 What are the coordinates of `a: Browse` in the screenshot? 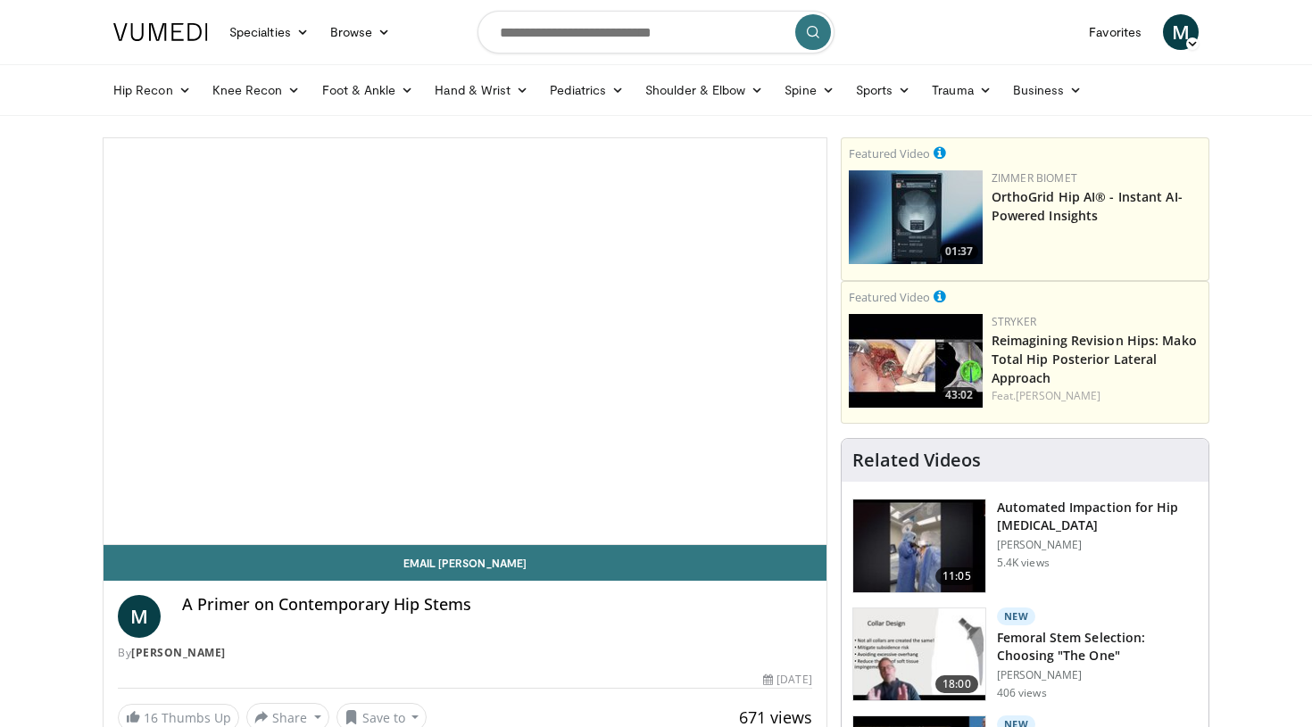 It's located at (361, 32).